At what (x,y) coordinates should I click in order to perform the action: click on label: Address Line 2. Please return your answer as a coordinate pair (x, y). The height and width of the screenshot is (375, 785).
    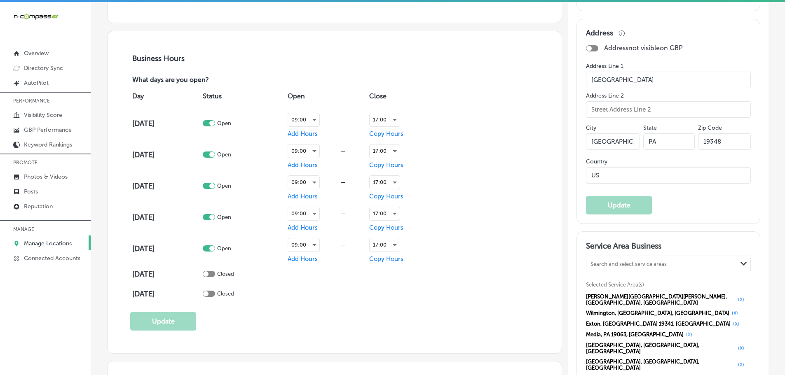
    Looking at the image, I should click on (668, 96).